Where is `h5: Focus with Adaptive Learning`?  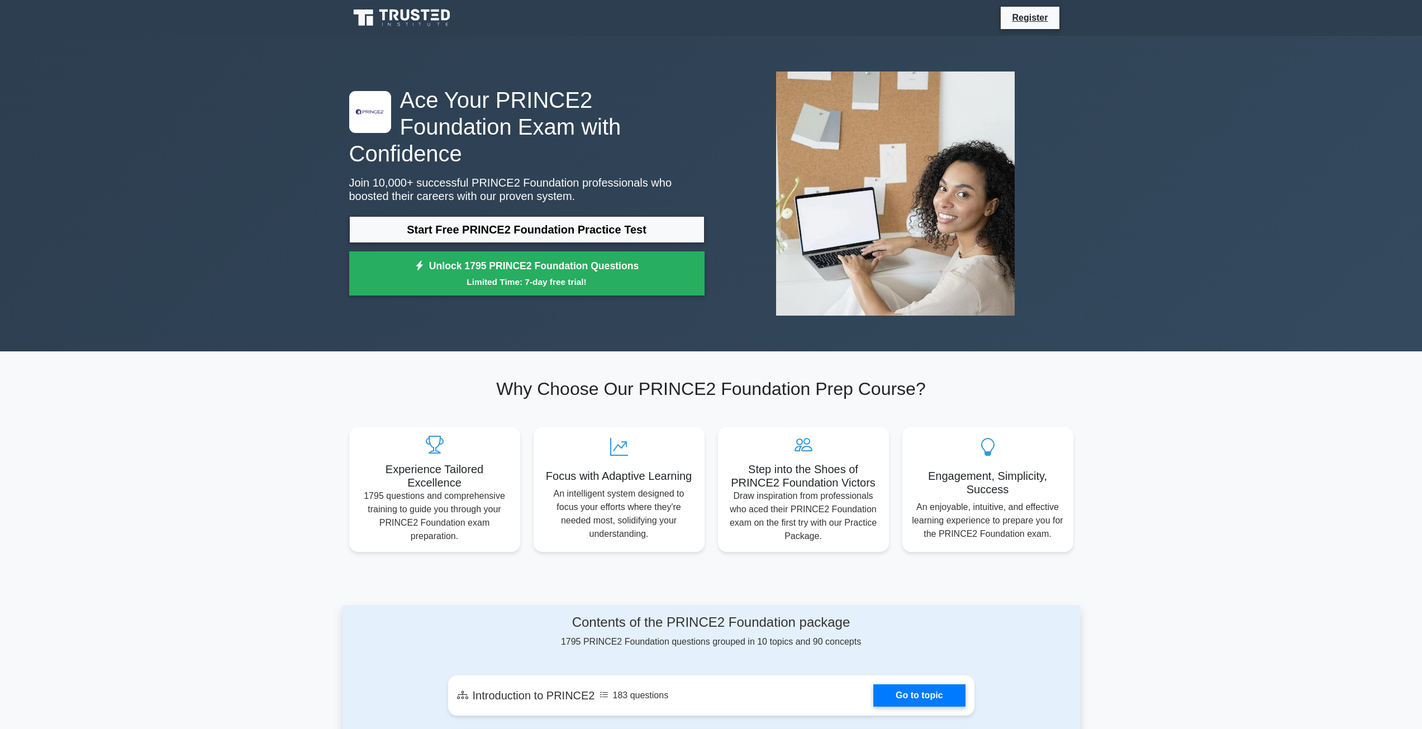 h5: Focus with Adaptive Learning is located at coordinates (619, 476).